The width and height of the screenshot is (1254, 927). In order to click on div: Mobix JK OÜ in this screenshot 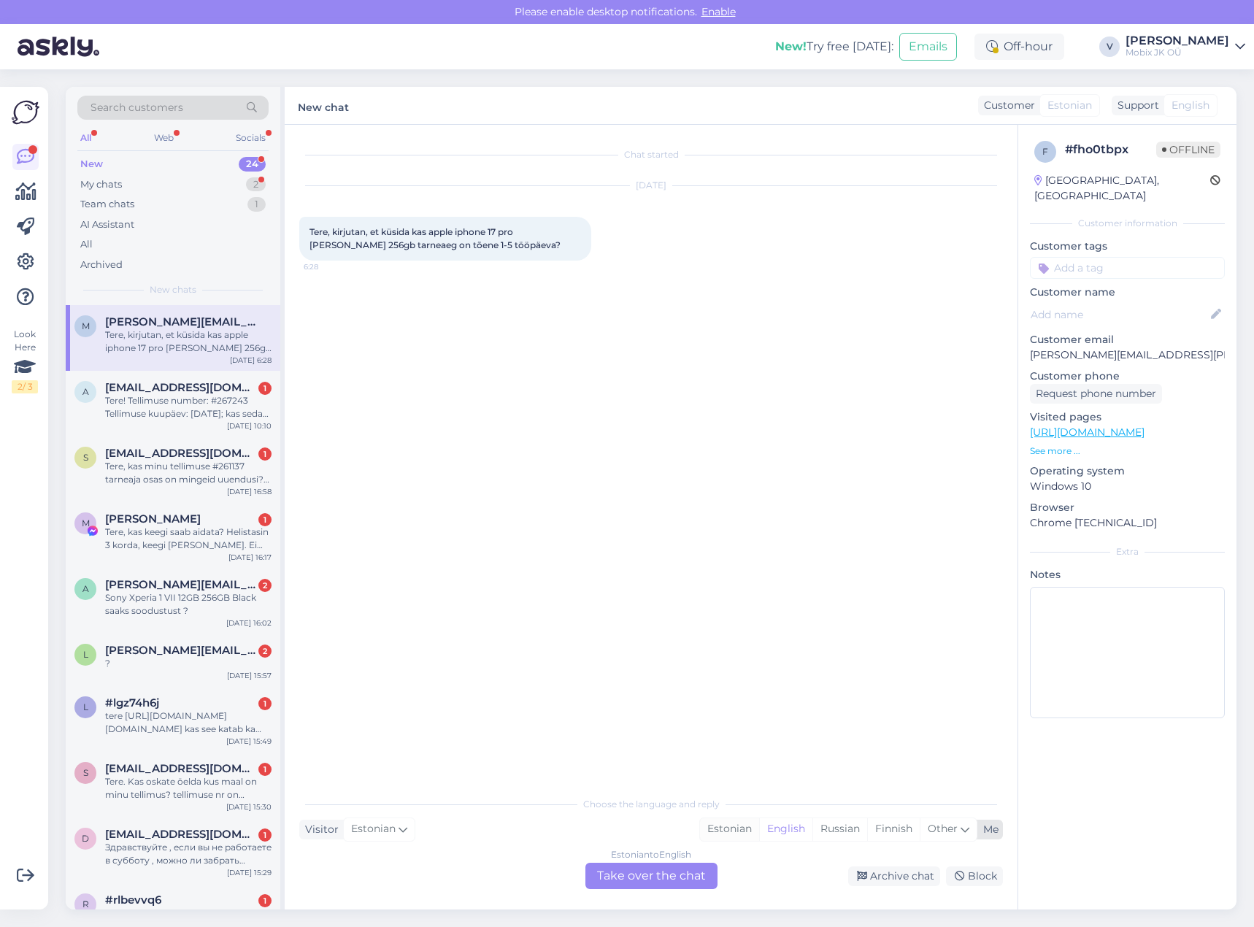, I will do `click(1178, 53)`.